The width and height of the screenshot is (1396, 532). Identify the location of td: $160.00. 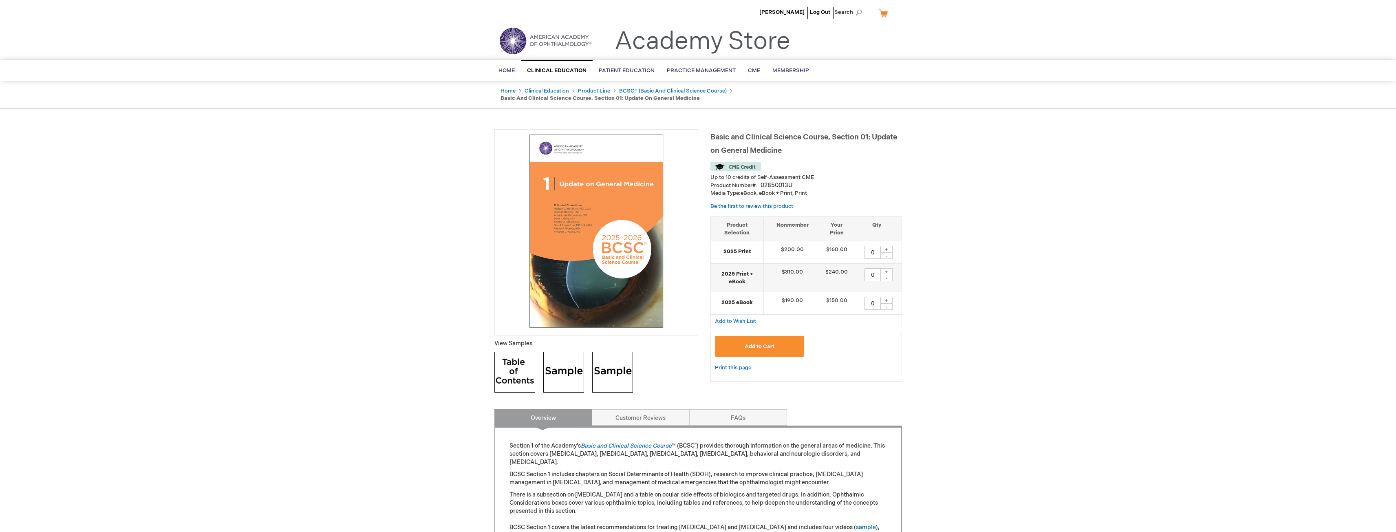
(837, 252).